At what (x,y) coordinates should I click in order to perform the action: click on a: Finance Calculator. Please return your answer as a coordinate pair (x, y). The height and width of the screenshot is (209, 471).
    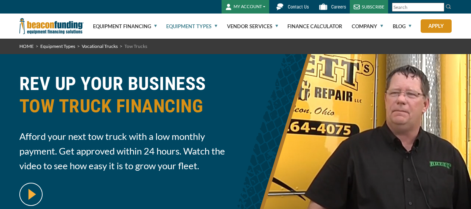
    Looking at the image, I should click on (315, 26).